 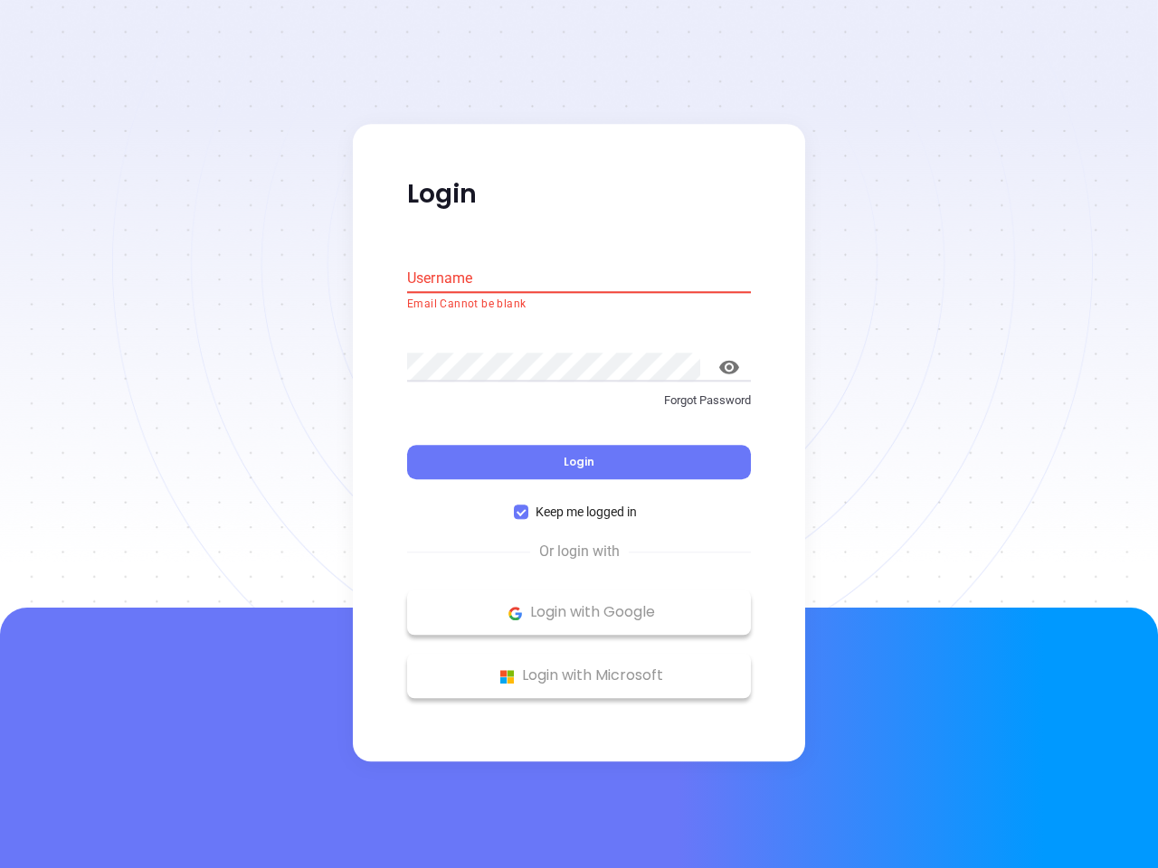 I want to click on p: Login with Google, so click(x=579, y=613).